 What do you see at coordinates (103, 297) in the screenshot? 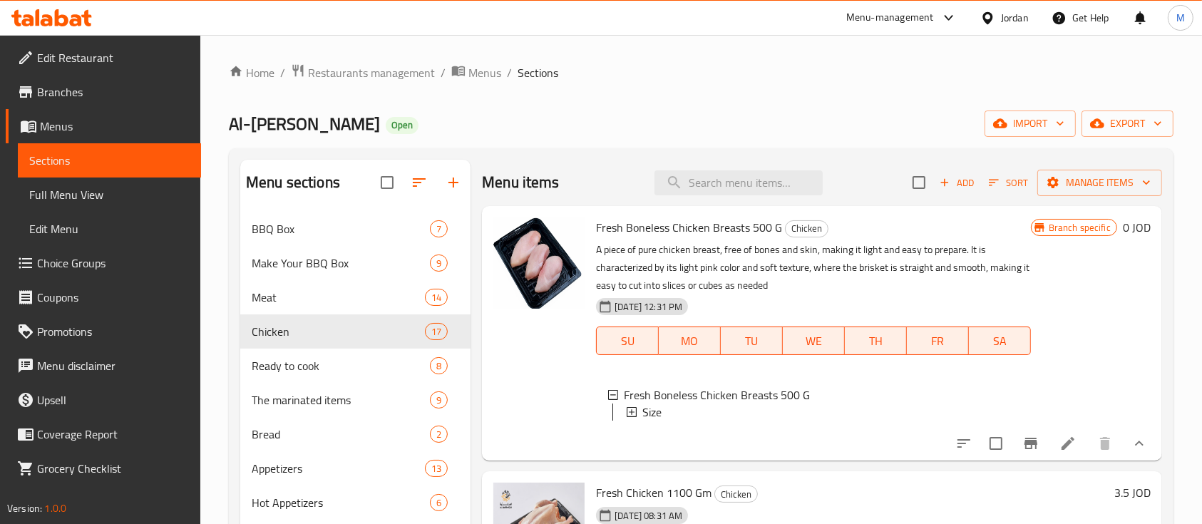
I see `a: Coupons` at bounding box center [103, 297].